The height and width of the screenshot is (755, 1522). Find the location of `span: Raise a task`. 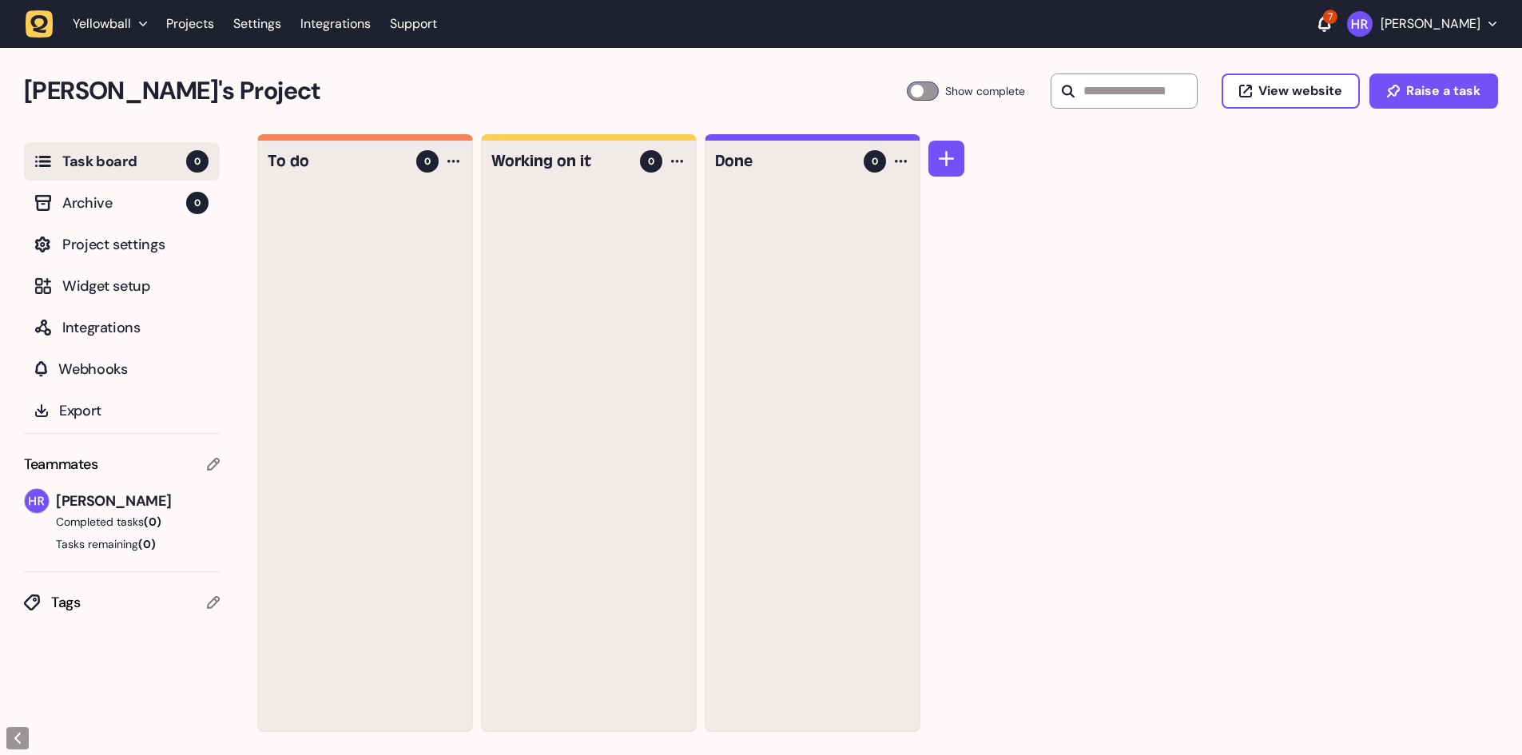

span: Raise a task is located at coordinates (1443, 91).